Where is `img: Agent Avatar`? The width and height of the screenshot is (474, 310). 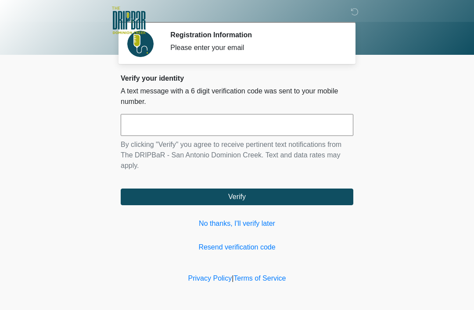
img: Agent Avatar is located at coordinates (140, 44).